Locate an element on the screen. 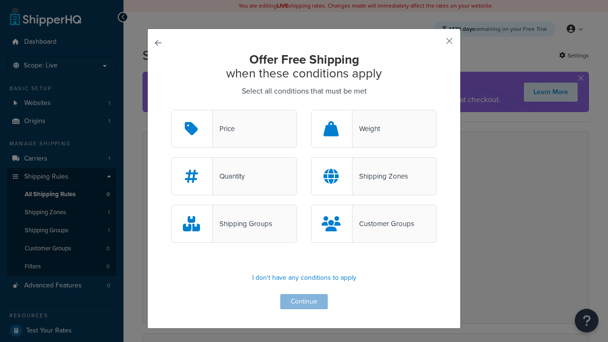  p: Select all conditions that must be met is located at coordinates (304, 91).